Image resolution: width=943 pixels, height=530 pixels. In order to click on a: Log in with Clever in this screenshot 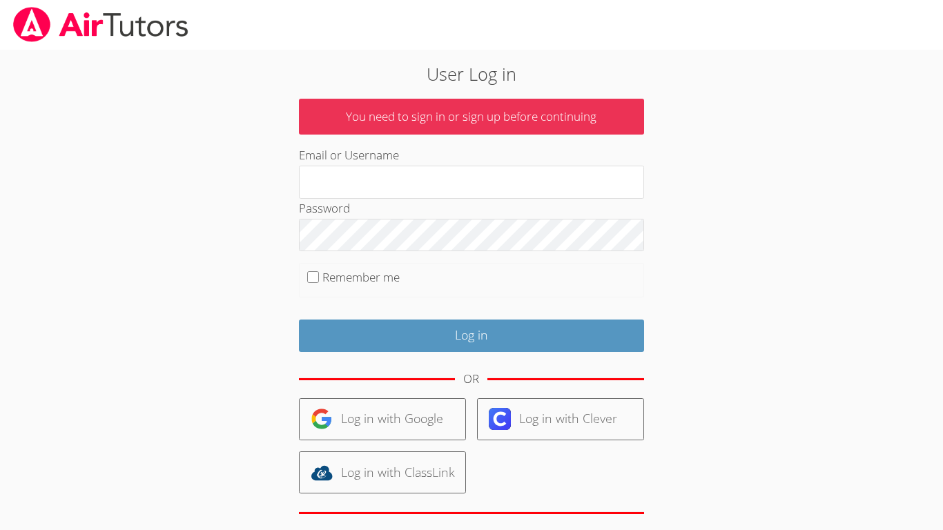, I will do `click(560, 419)`.